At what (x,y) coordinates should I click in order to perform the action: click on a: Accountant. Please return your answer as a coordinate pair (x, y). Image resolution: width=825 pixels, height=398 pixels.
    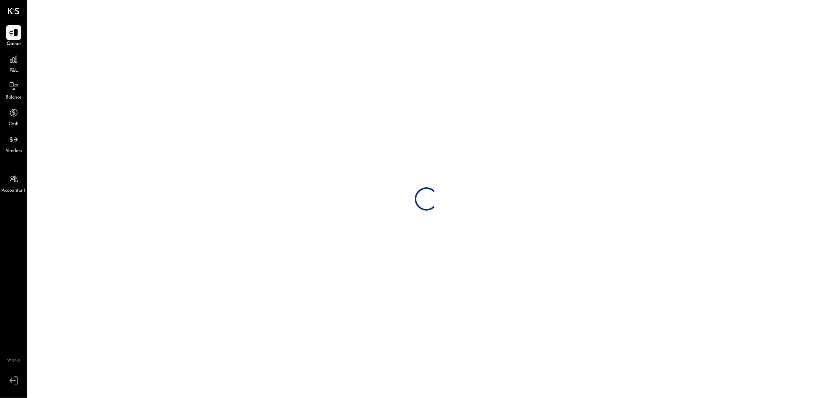
    Looking at the image, I should click on (14, 183).